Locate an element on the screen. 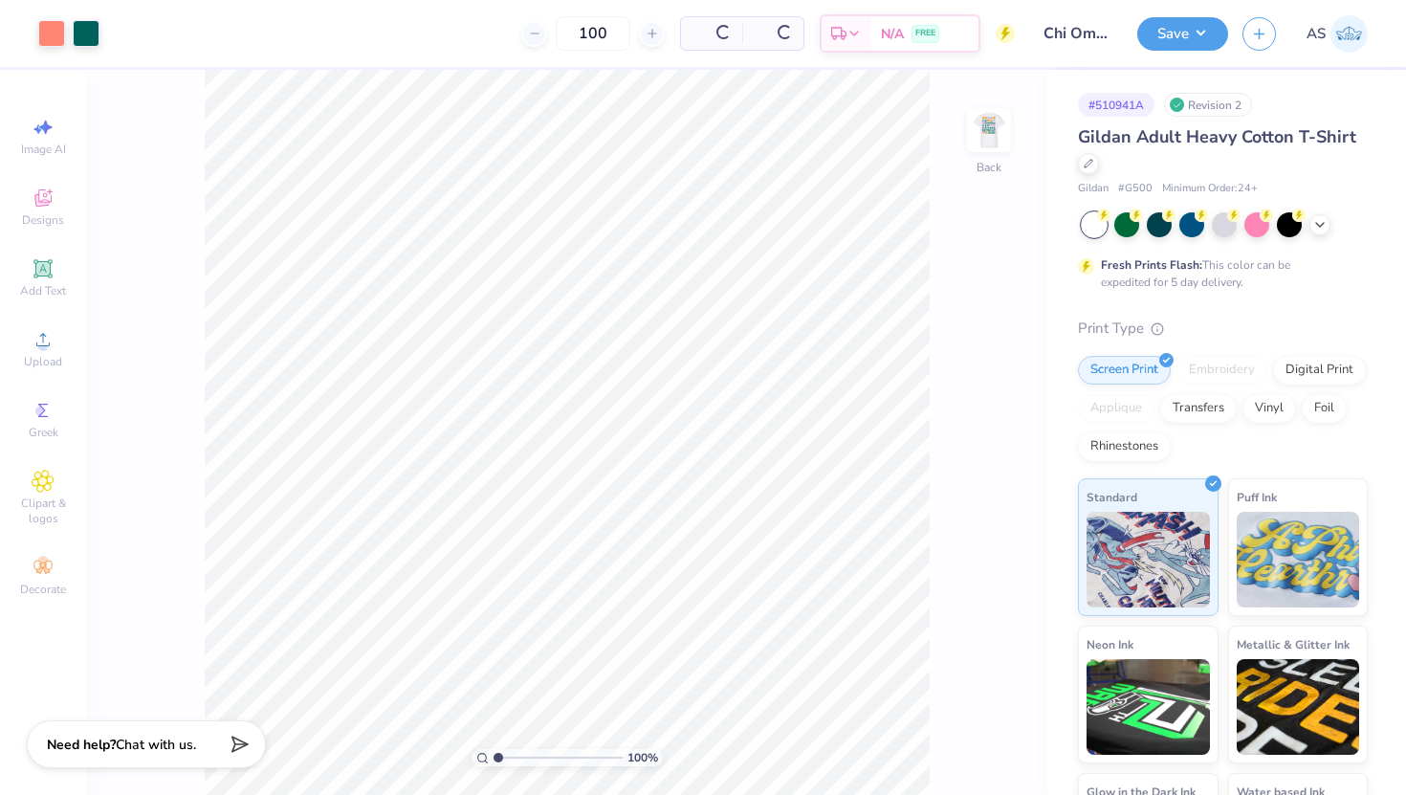 This screenshot has width=1406, height=795. div: Foil is located at coordinates (1324, 409).